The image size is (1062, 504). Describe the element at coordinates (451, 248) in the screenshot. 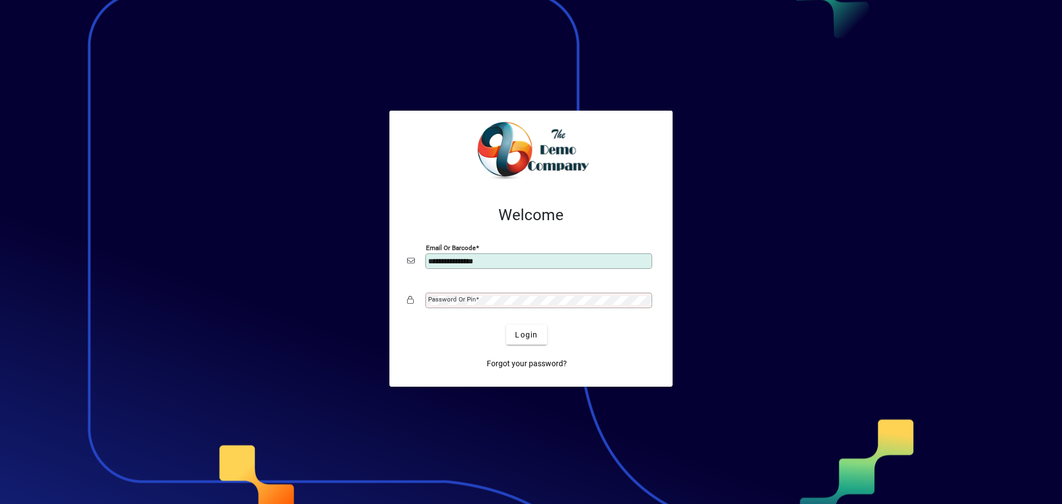

I see `mat-label: Email or Barcode` at that location.